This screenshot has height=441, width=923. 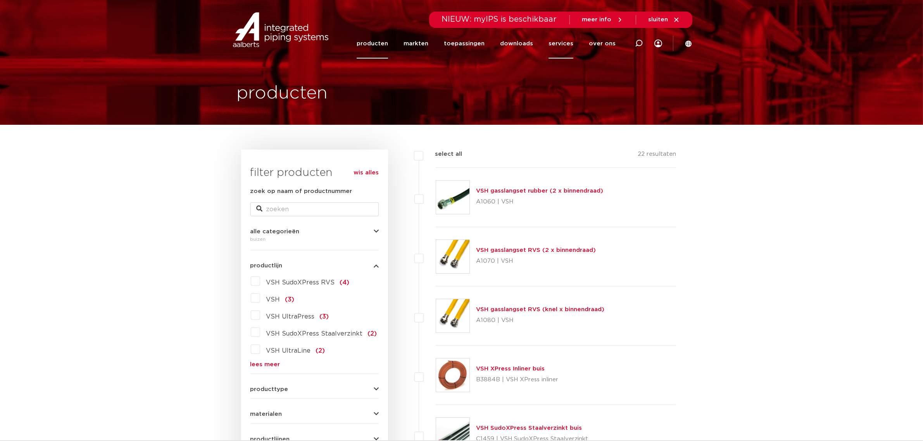 What do you see at coordinates (314, 239) in the screenshot?
I see `div: buizen` at bounding box center [314, 239].